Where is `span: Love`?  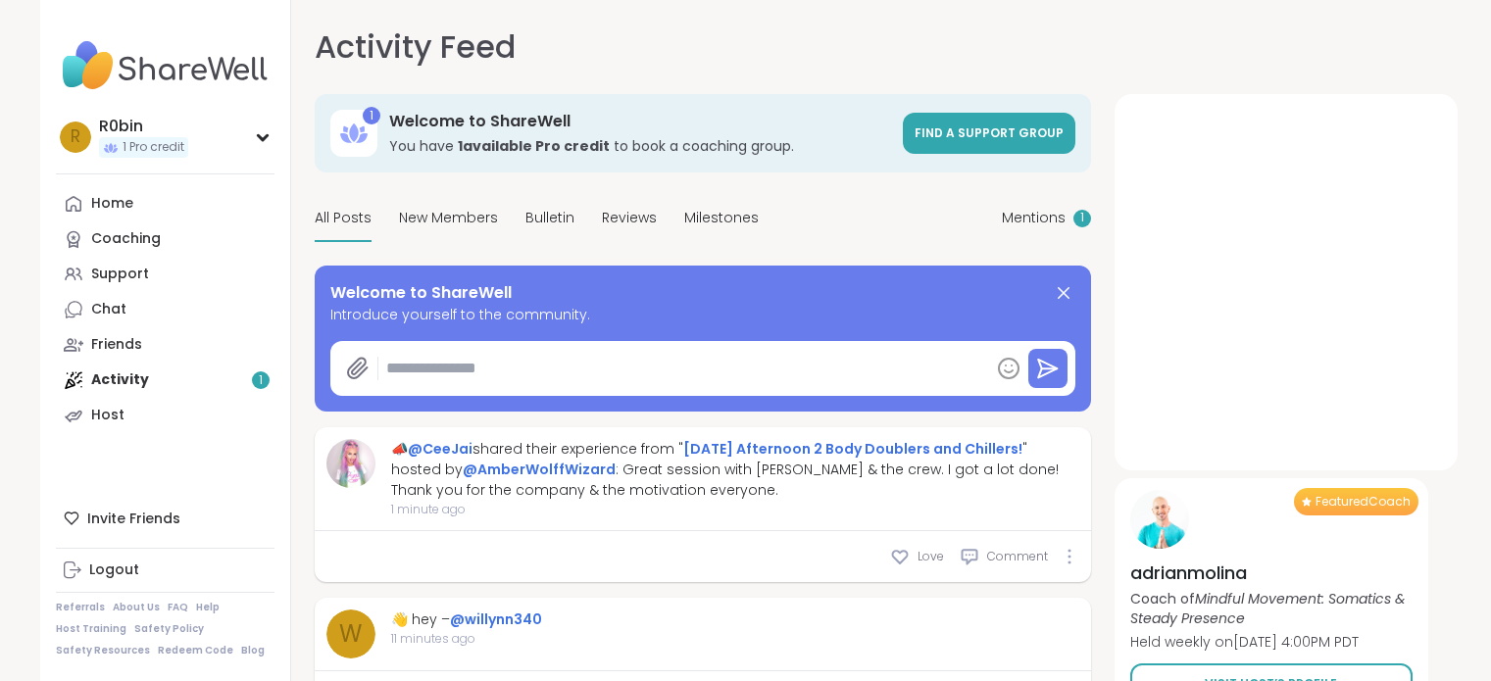
span: Love is located at coordinates (931, 557).